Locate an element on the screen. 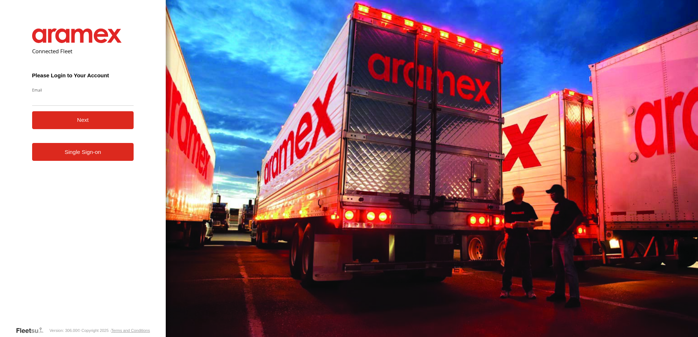  button: Next is located at coordinates (83, 120).